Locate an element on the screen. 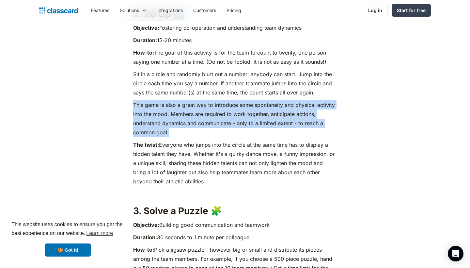 The image size is (470, 268). span: This website uses cookies to ensure you get the best experience on our website. is located at coordinates (68, 229).